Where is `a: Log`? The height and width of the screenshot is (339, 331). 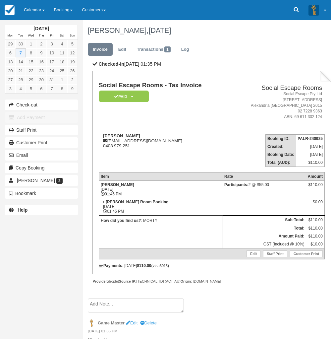
a: Log is located at coordinates (185, 49).